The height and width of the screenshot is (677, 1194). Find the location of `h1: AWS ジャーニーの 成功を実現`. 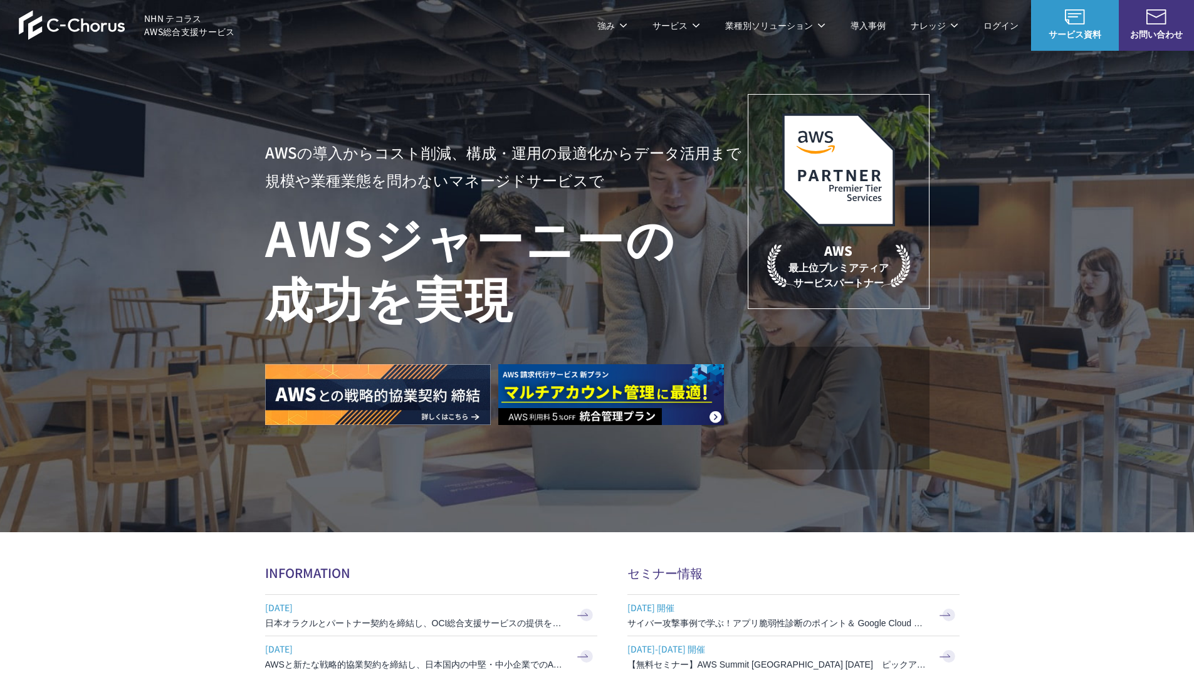

h1: AWS ジャーニーの 成功を実現 is located at coordinates (507, 266).